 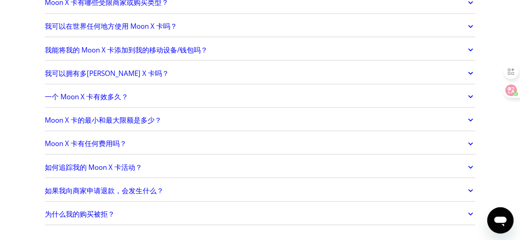 What do you see at coordinates (103, 120) in the screenshot?
I see `font: Moon X 卡的最小和最大限额是多少？` at bounding box center [103, 120].